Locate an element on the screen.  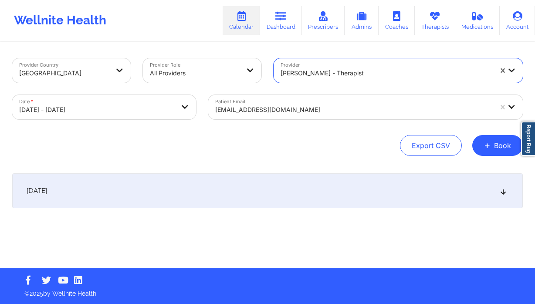
a: Coaches is located at coordinates (396, 20).